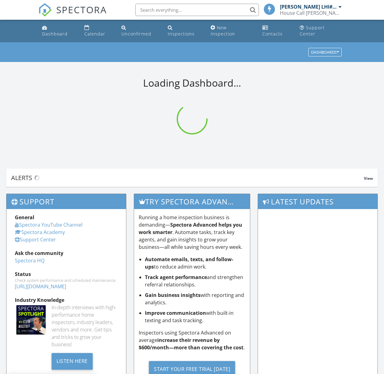 The width and height of the screenshot is (384, 374). Describe the element at coordinates (66, 201) in the screenshot. I see `h3: Support` at that location.